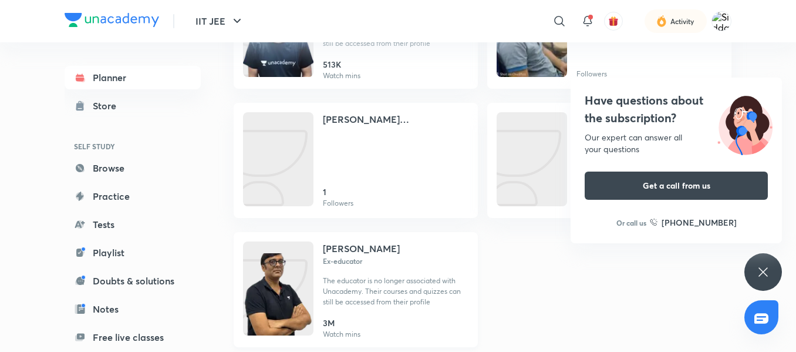 This screenshot has width=796, height=352. What do you see at coordinates (677, 186) in the screenshot?
I see `button: Get a call from us` at bounding box center [677, 186].